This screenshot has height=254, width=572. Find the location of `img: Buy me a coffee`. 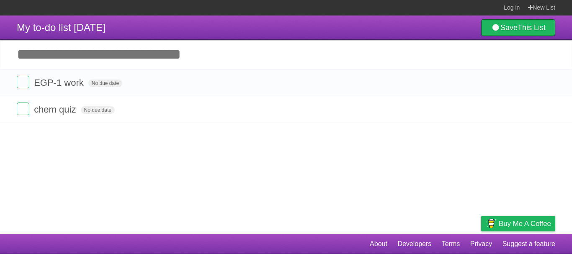

img: Buy me a coffee is located at coordinates (491, 224).